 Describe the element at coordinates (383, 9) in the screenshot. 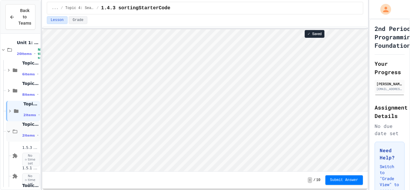

I see `div: My Account` at that location.